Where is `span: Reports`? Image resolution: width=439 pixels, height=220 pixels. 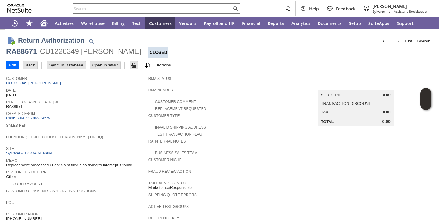 span: Reports is located at coordinates (276, 23).